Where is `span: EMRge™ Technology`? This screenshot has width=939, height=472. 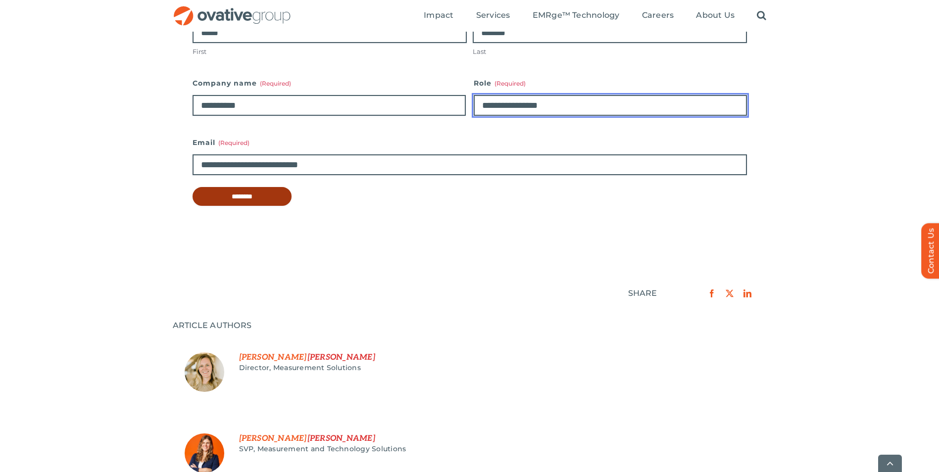
span: EMRge™ Technology is located at coordinates (576, 15).